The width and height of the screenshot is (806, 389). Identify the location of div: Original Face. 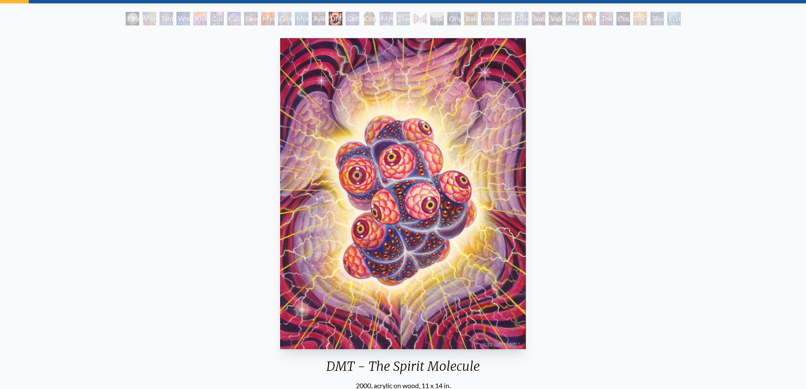
(454, 19).